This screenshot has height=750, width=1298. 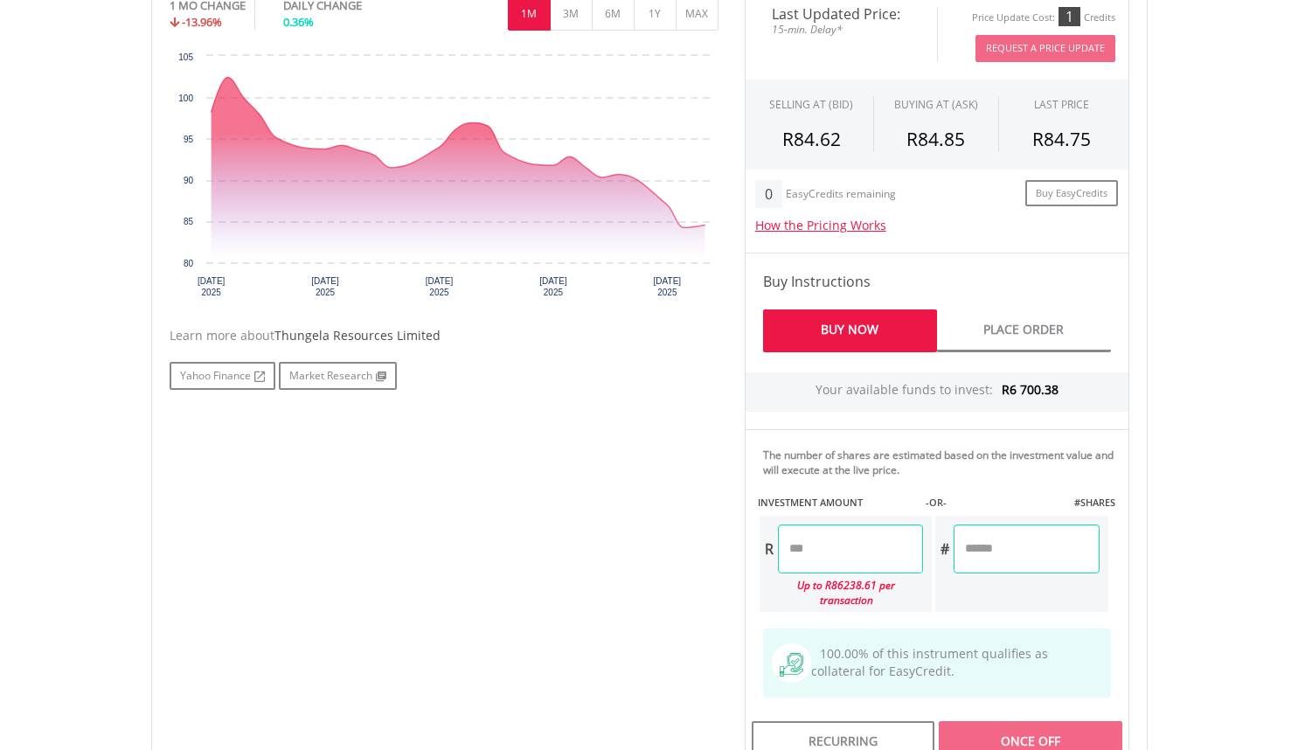 What do you see at coordinates (841, 14) in the screenshot?
I see `span: Last Updated Price:` at bounding box center [841, 14].